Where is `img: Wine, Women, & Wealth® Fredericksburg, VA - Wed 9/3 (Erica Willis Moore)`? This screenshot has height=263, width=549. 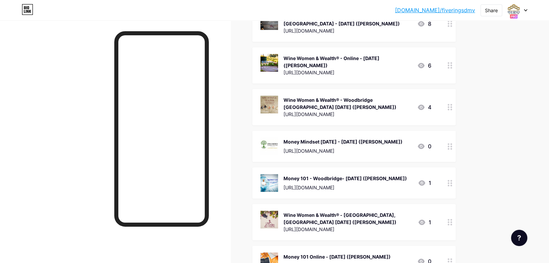
img: Wine, Women, & Wealth® Fredericksburg, VA - Wed 9/3 (Erica Willis Moore) is located at coordinates (269, 21).